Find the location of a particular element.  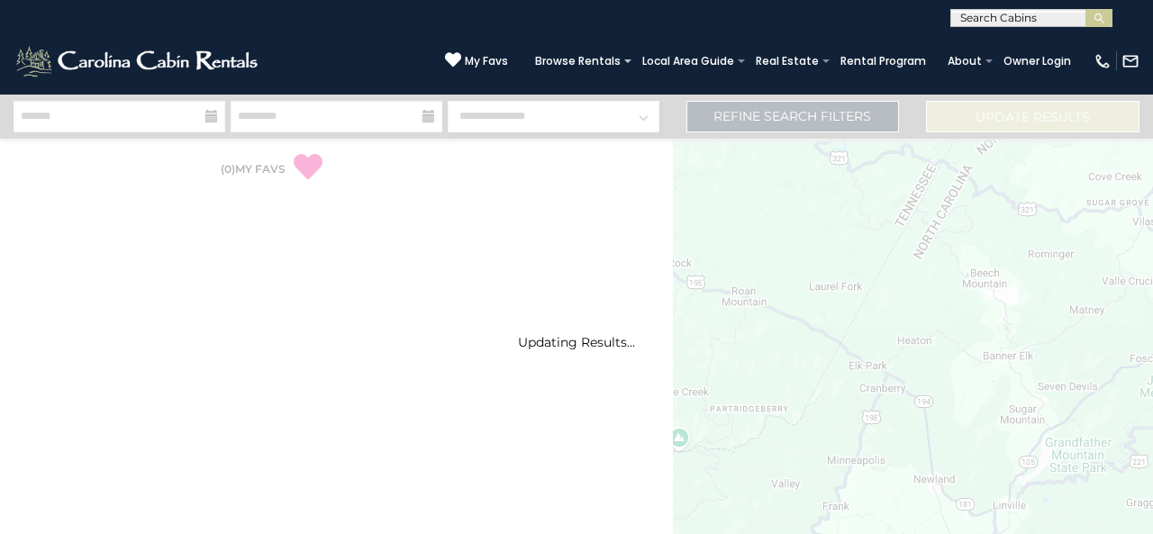

a: Real Estate is located at coordinates (788, 61).